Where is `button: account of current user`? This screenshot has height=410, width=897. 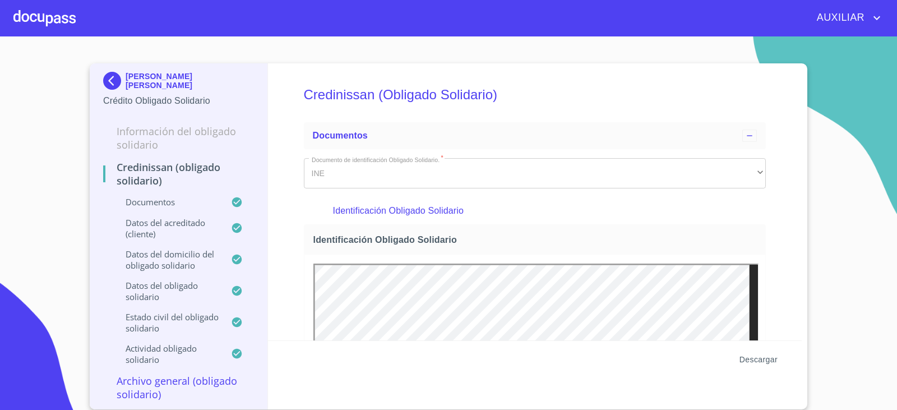
button: account of current user is located at coordinates (846, 18).